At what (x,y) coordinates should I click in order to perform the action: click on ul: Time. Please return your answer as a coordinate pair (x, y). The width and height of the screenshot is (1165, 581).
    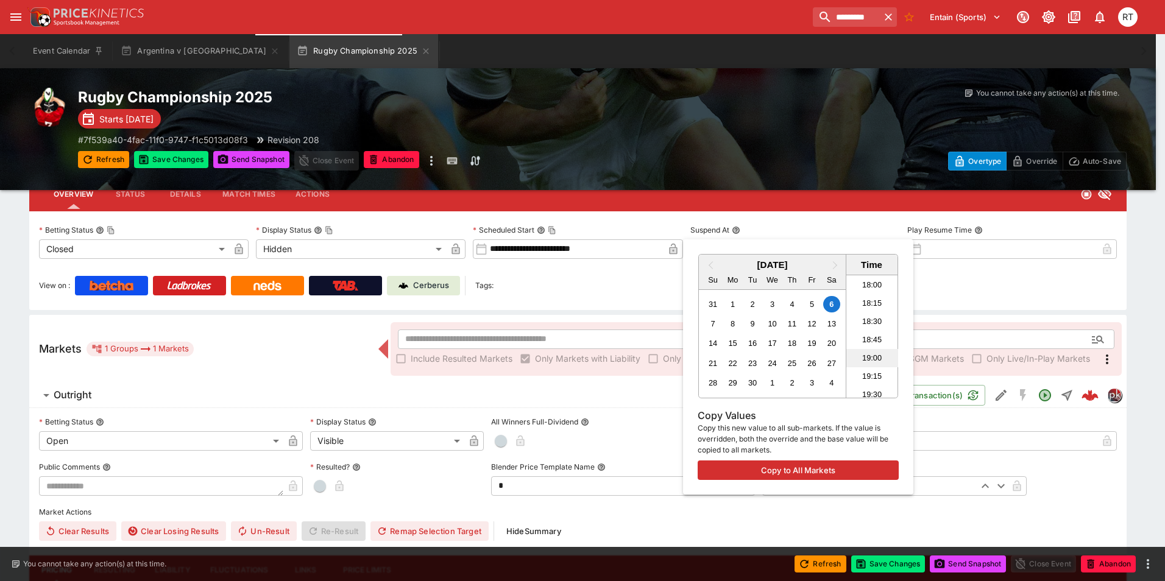
    Looking at the image, I should click on (872, 336).